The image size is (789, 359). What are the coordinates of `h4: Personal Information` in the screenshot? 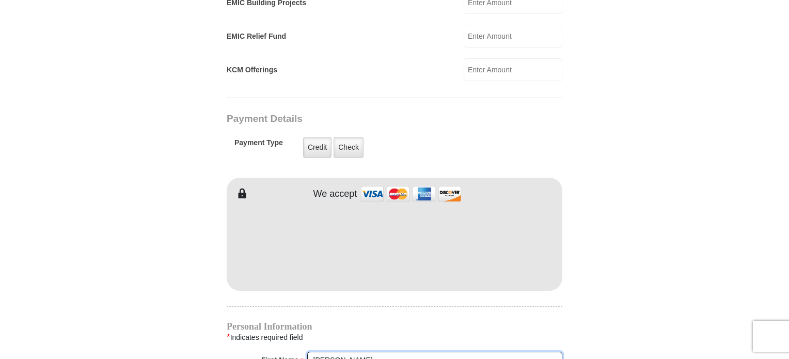 It's located at (394, 326).